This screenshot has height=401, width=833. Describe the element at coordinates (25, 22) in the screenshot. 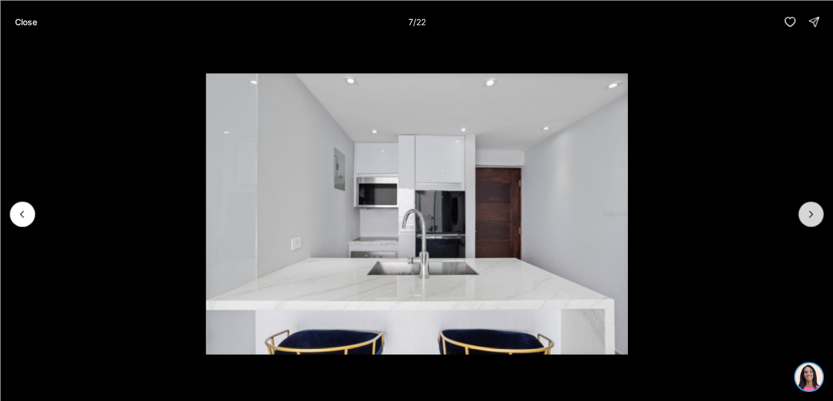

I see `p: Close` at that location.